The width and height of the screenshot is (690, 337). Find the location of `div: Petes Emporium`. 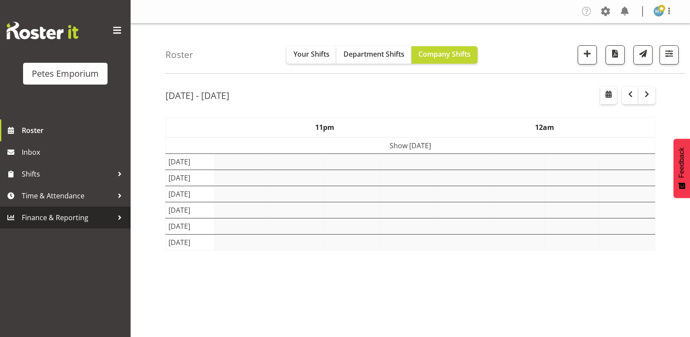

div: Petes Emporium is located at coordinates (65, 74).